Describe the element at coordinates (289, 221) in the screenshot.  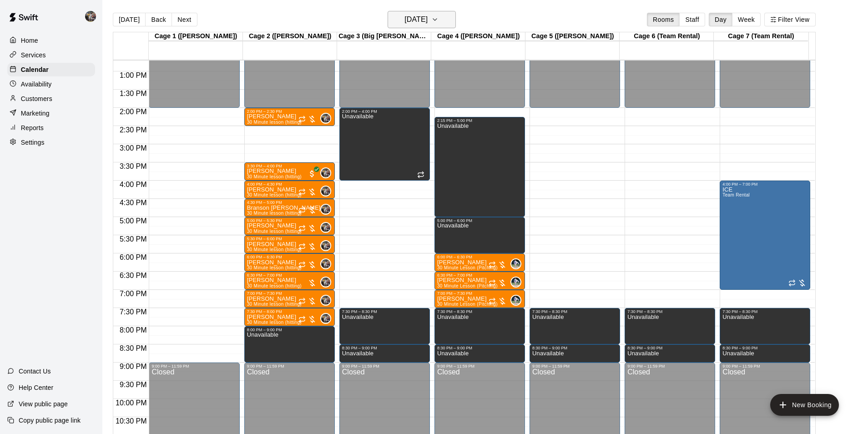
I see `div: 5:00 PM – 5:30 PM` at that location.